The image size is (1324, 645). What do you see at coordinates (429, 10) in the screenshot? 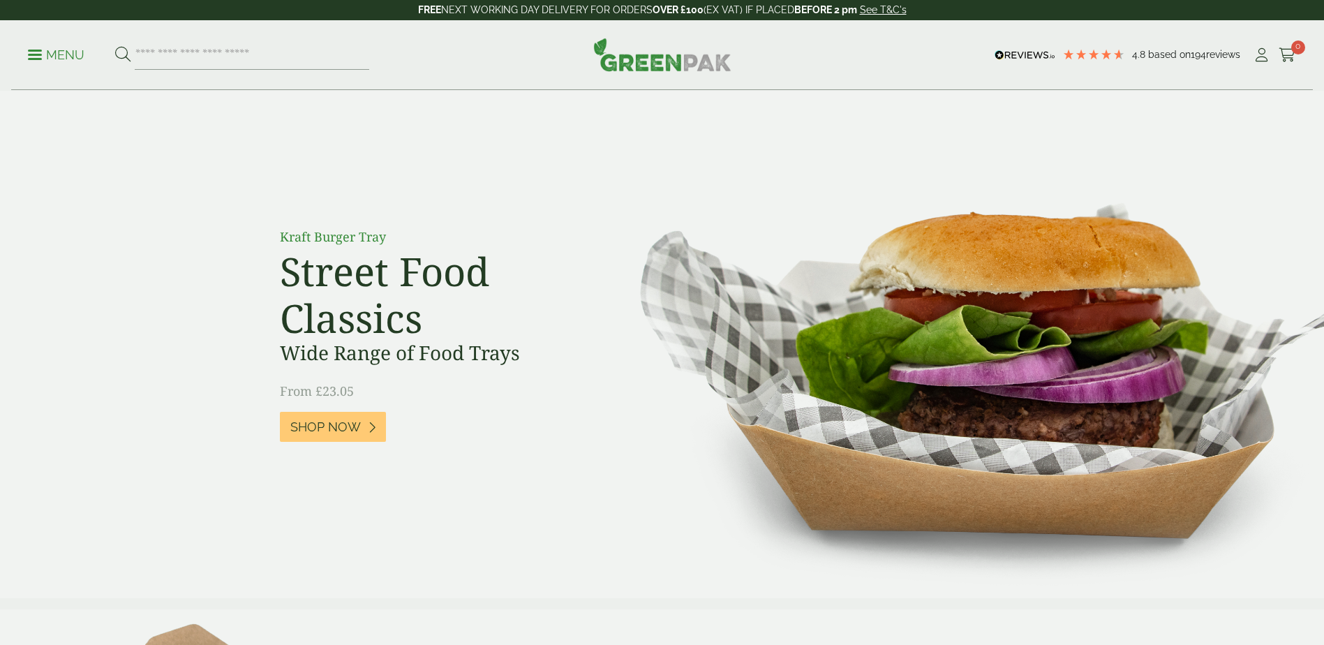
I see `strong: FREE` at bounding box center [429, 10].